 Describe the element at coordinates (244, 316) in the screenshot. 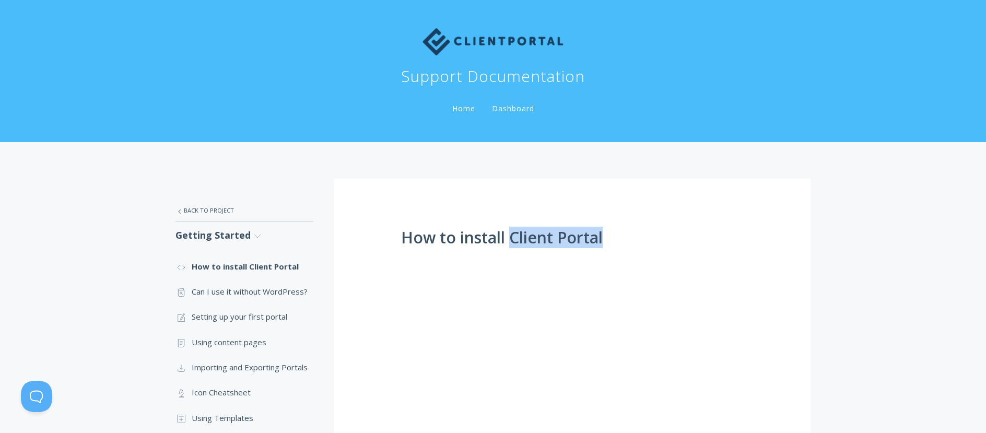

I see `a: Setting up your first portal` at that location.